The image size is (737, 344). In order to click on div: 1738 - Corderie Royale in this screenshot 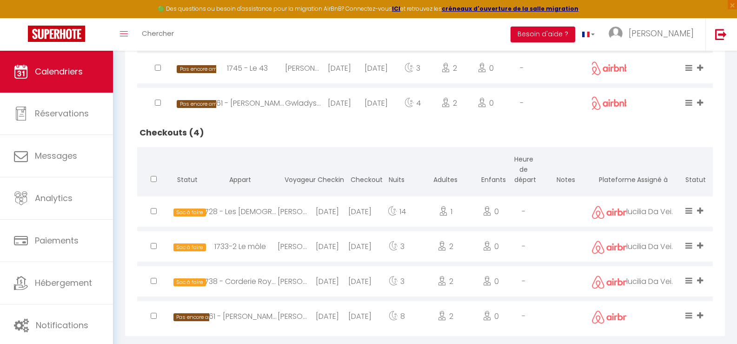, I will do `click(240, 281)`.